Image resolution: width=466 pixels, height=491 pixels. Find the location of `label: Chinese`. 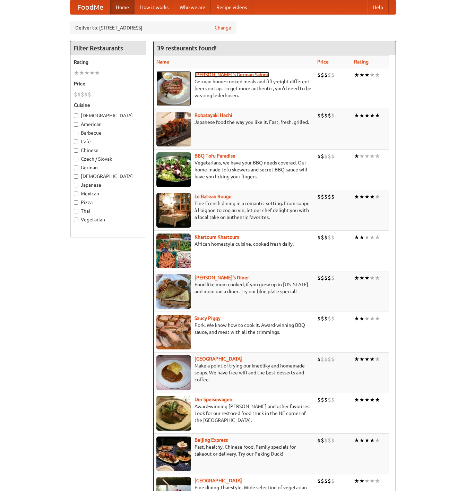

label: Chinese is located at coordinates (108, 150).